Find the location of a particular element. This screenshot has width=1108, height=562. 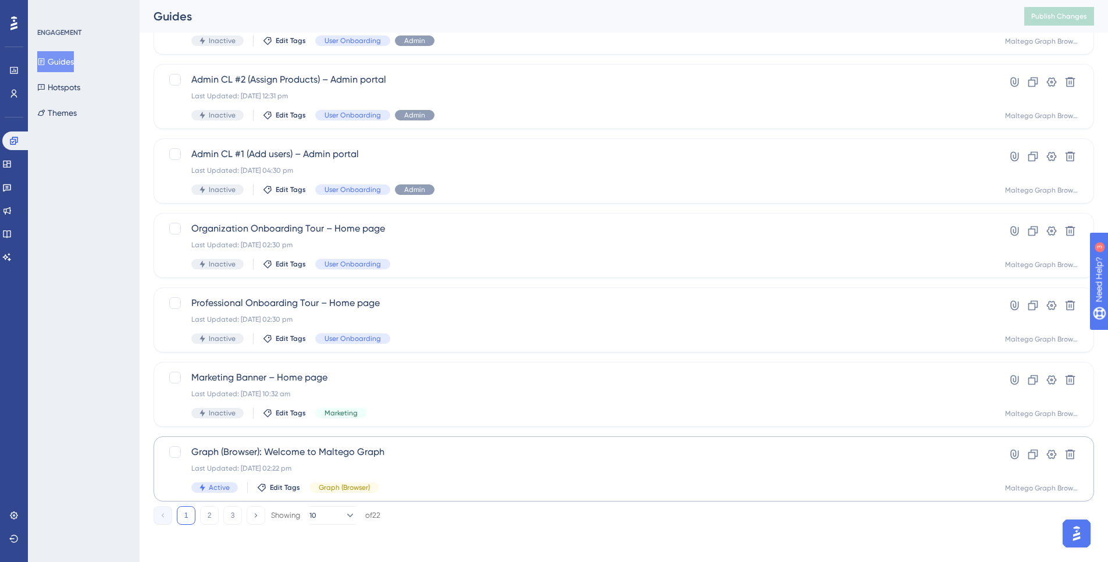

button: 3 is located at coordinates (233, 515).